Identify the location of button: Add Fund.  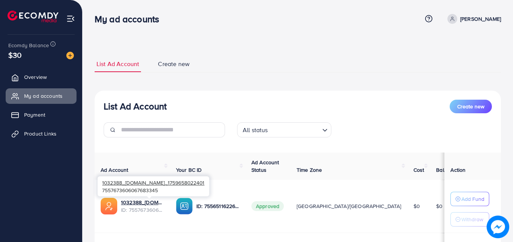
(470, 199).